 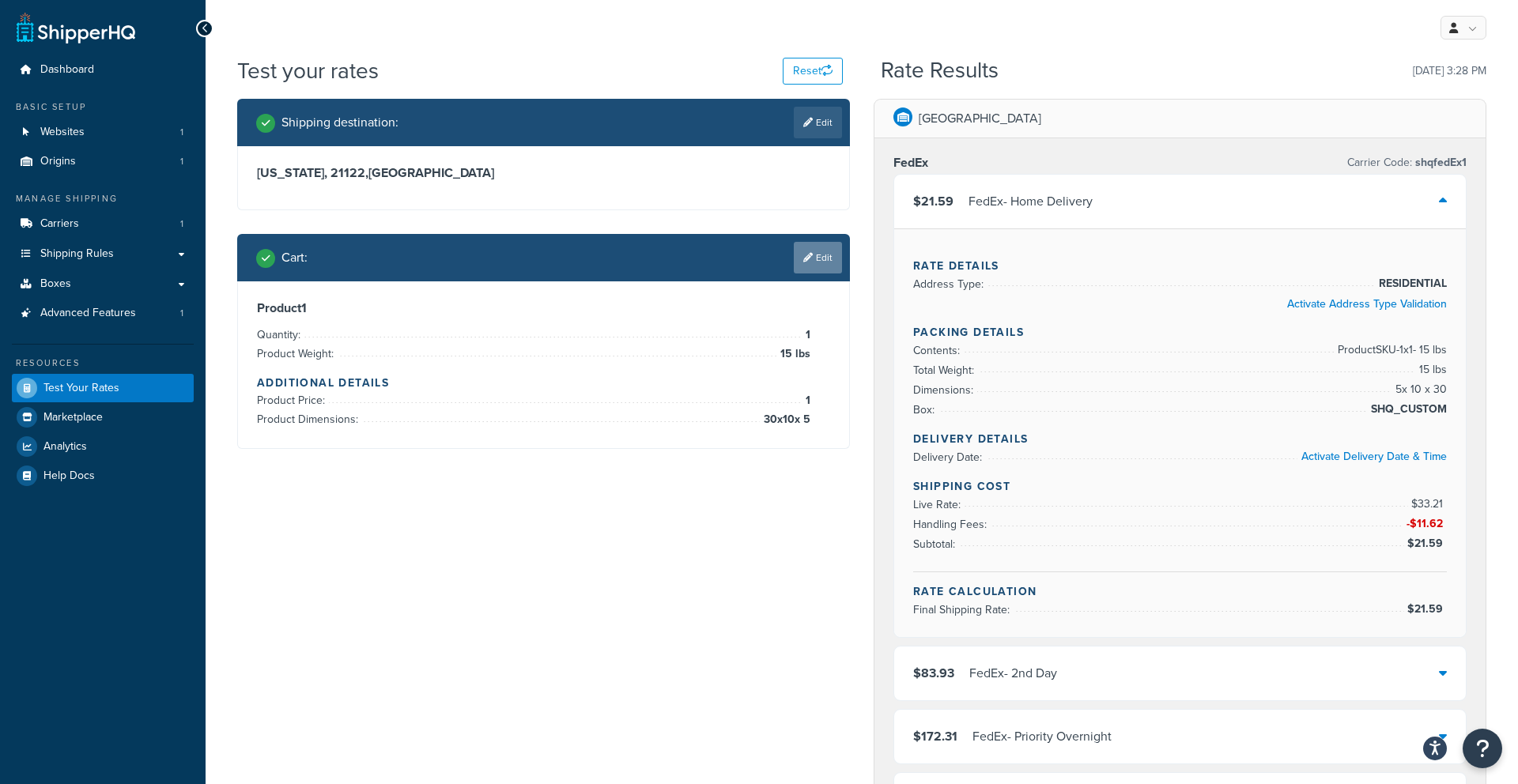 I want to click on a: Carriers1, so click(x=103, y=224).